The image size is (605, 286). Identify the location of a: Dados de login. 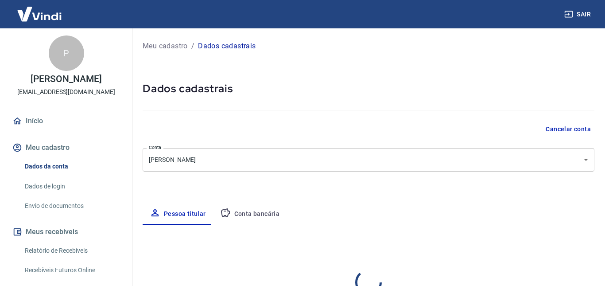
(71, 186).